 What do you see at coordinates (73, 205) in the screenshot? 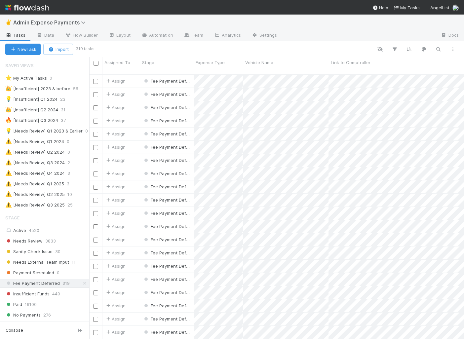
I see `span: 25` at bounding box center [73, 205].